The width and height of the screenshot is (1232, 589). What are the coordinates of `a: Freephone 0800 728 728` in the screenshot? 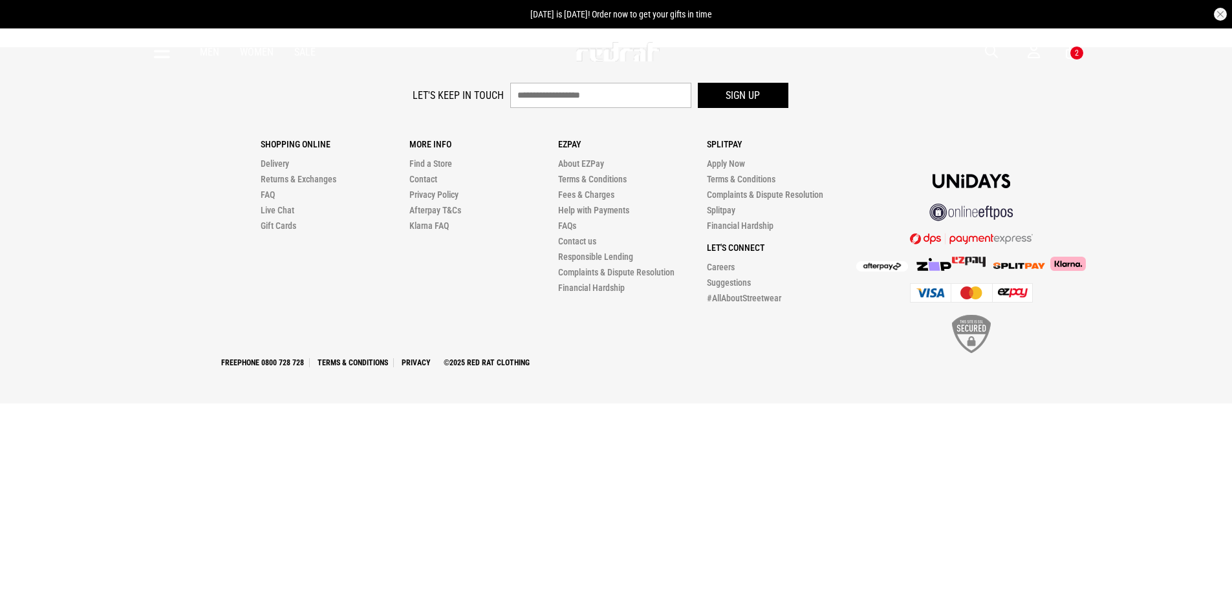 It's located at (263, 363).